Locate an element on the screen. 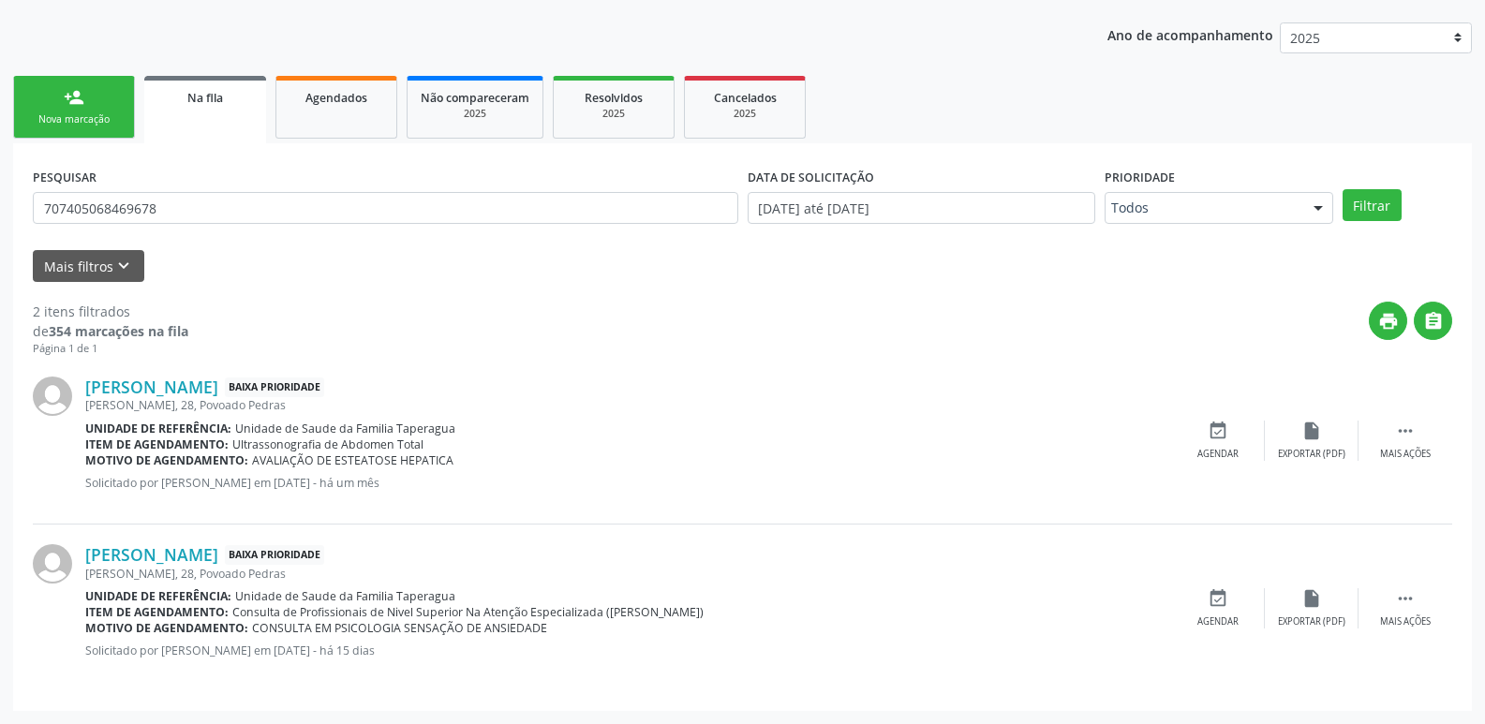  span: Agendados is located at coordinates (336, 97).